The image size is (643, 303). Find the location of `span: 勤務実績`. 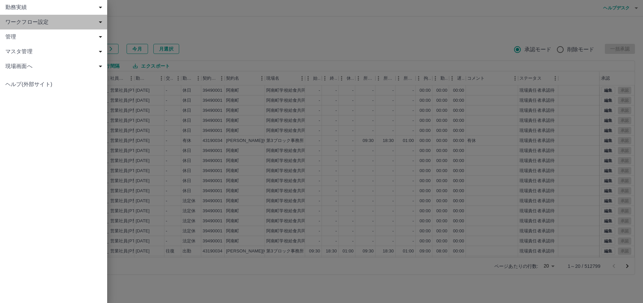

span: 勤務実績 is located at coordinates (55, 7).